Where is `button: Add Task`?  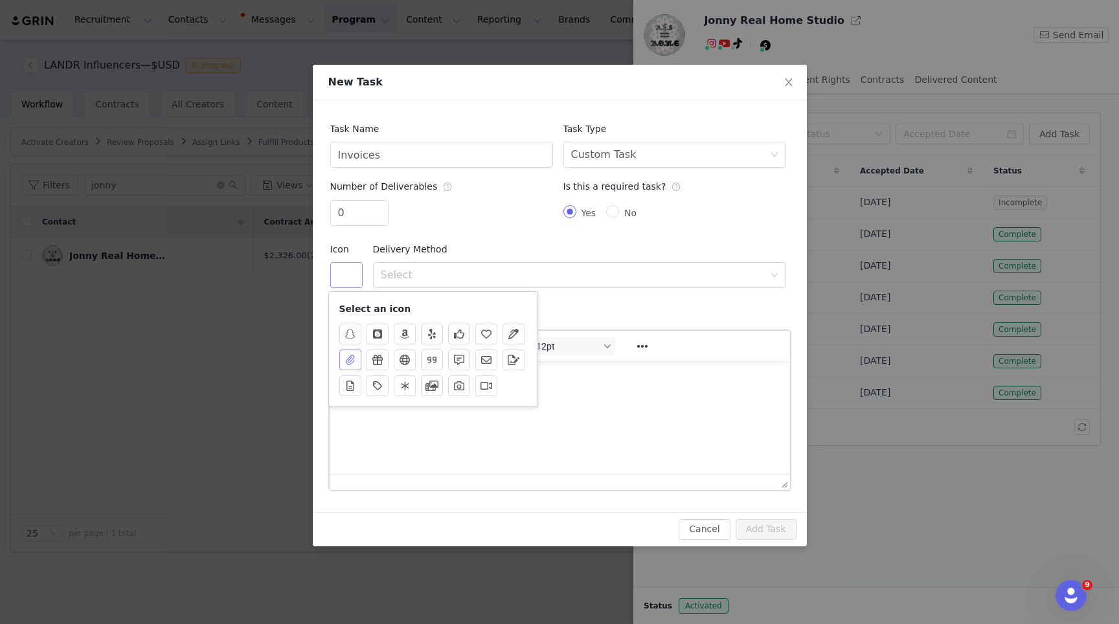
button: Add Task is located at coordinates (766, 530).